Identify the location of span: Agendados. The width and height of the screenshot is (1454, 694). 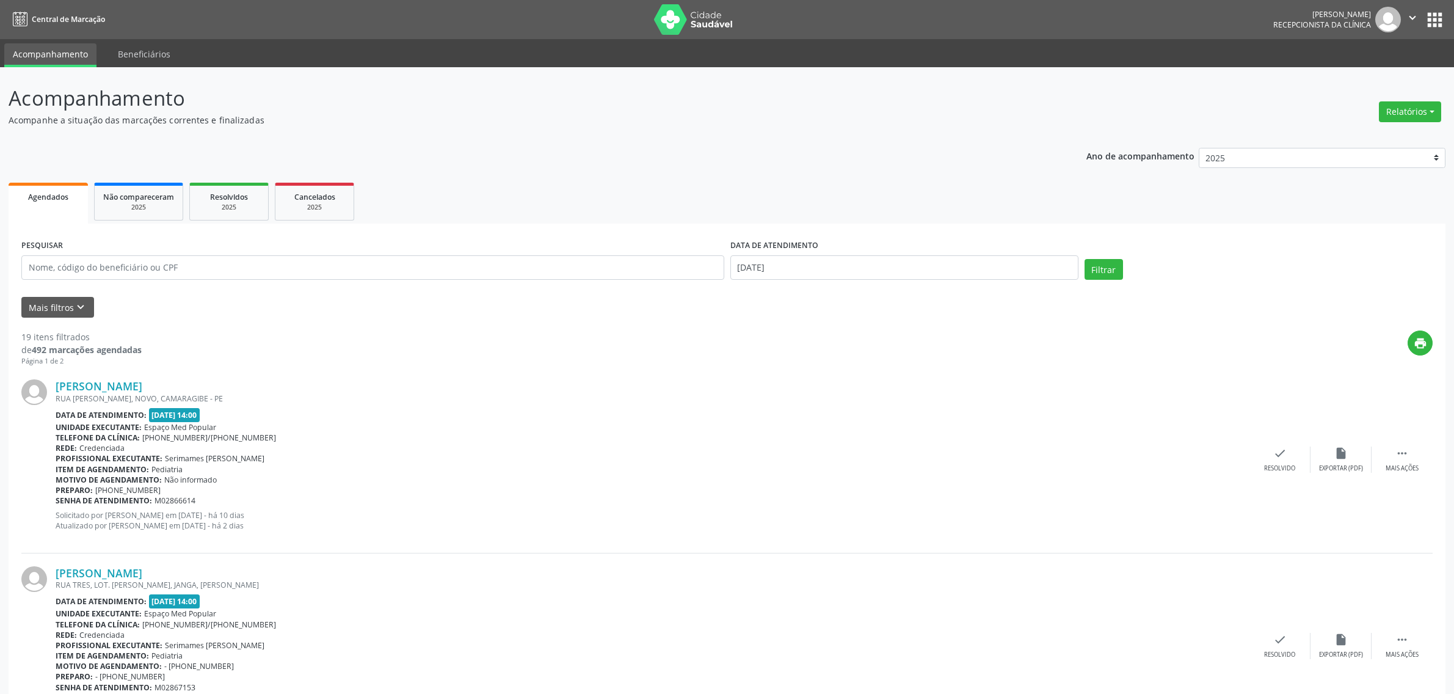
(48, 197).